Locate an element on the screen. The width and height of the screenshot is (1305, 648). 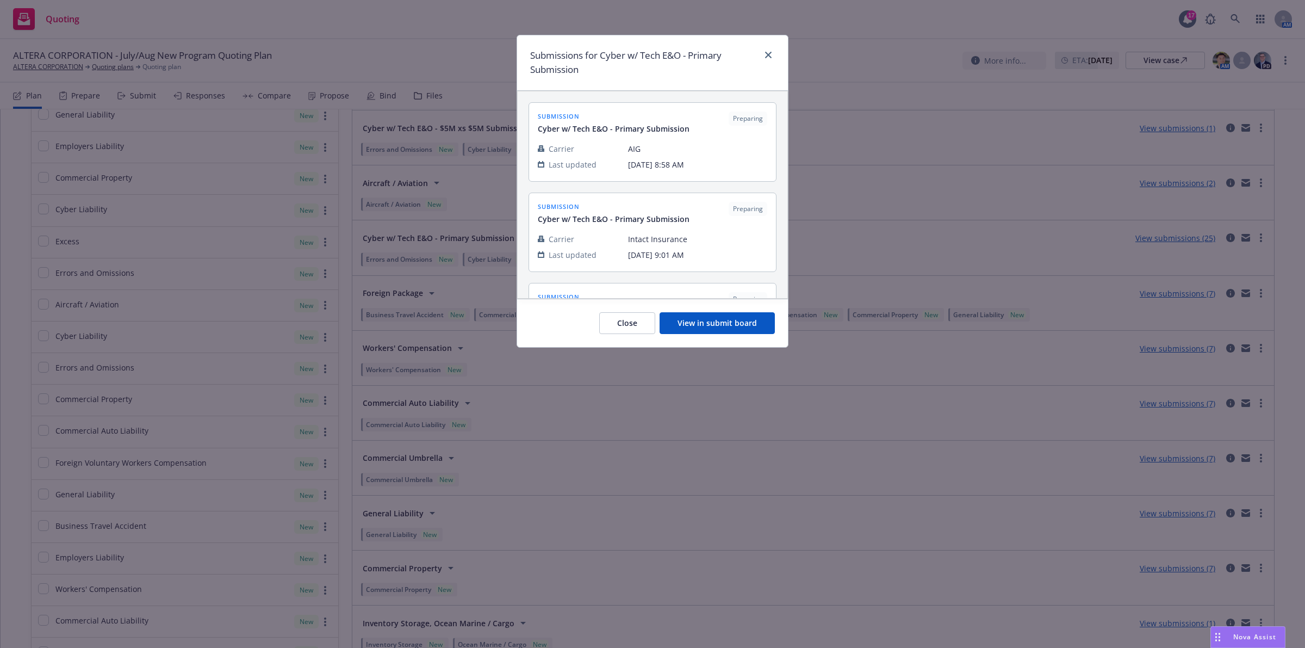
span: Nova Assist is located at coordinates (1255, 636).